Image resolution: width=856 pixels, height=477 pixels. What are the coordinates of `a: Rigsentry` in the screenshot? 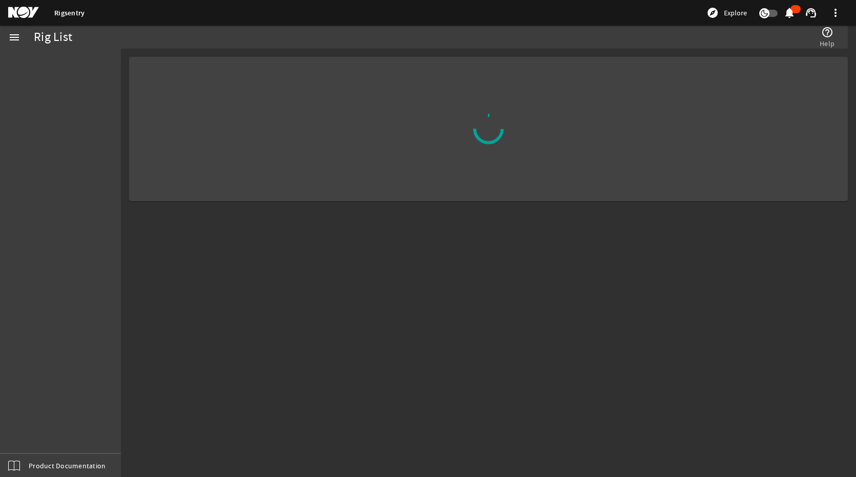 It's located at (69, 13).